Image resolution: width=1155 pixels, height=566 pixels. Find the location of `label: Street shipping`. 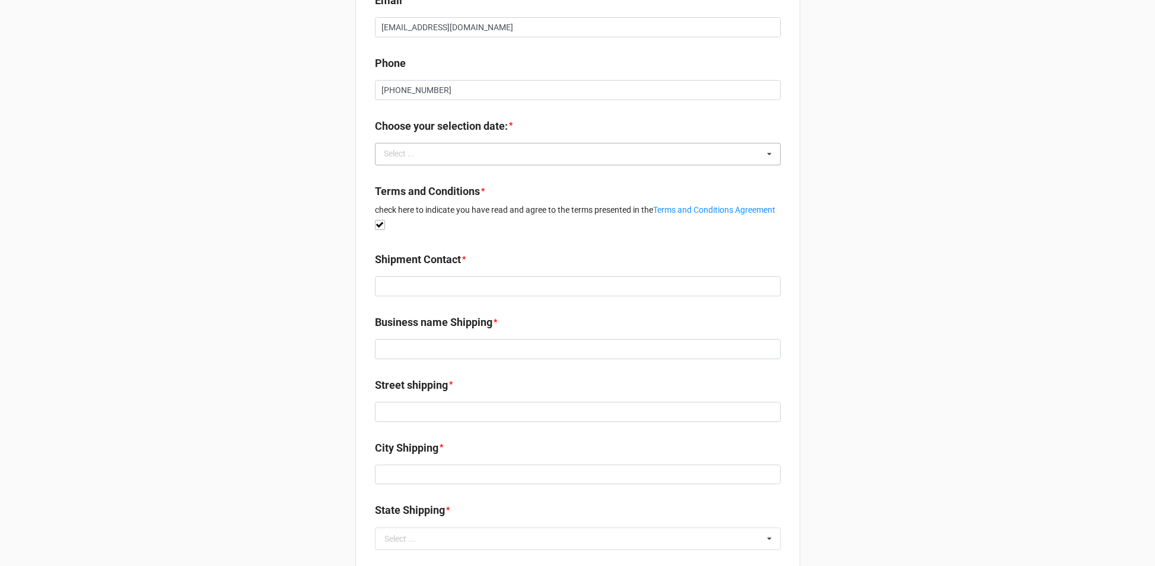

label: Street shipping is located at coordinates (411, 386).